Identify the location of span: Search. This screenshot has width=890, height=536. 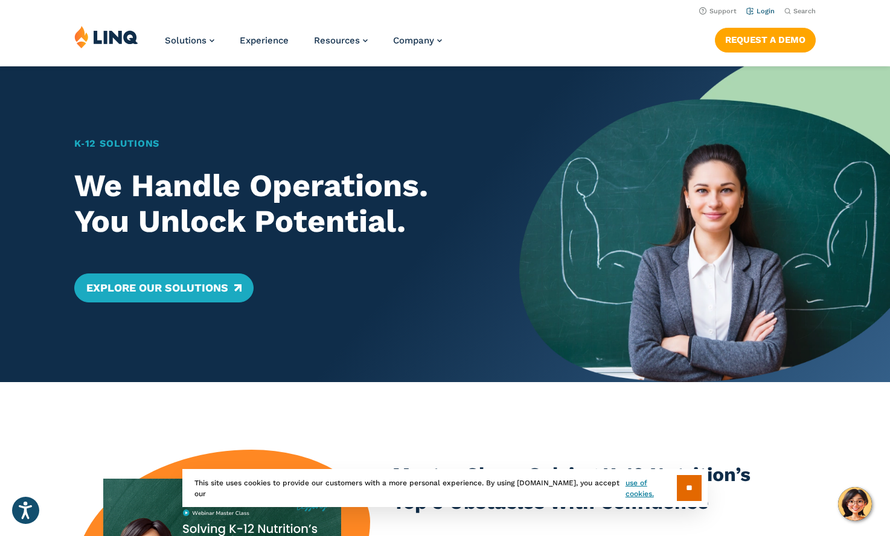
(804, 11).